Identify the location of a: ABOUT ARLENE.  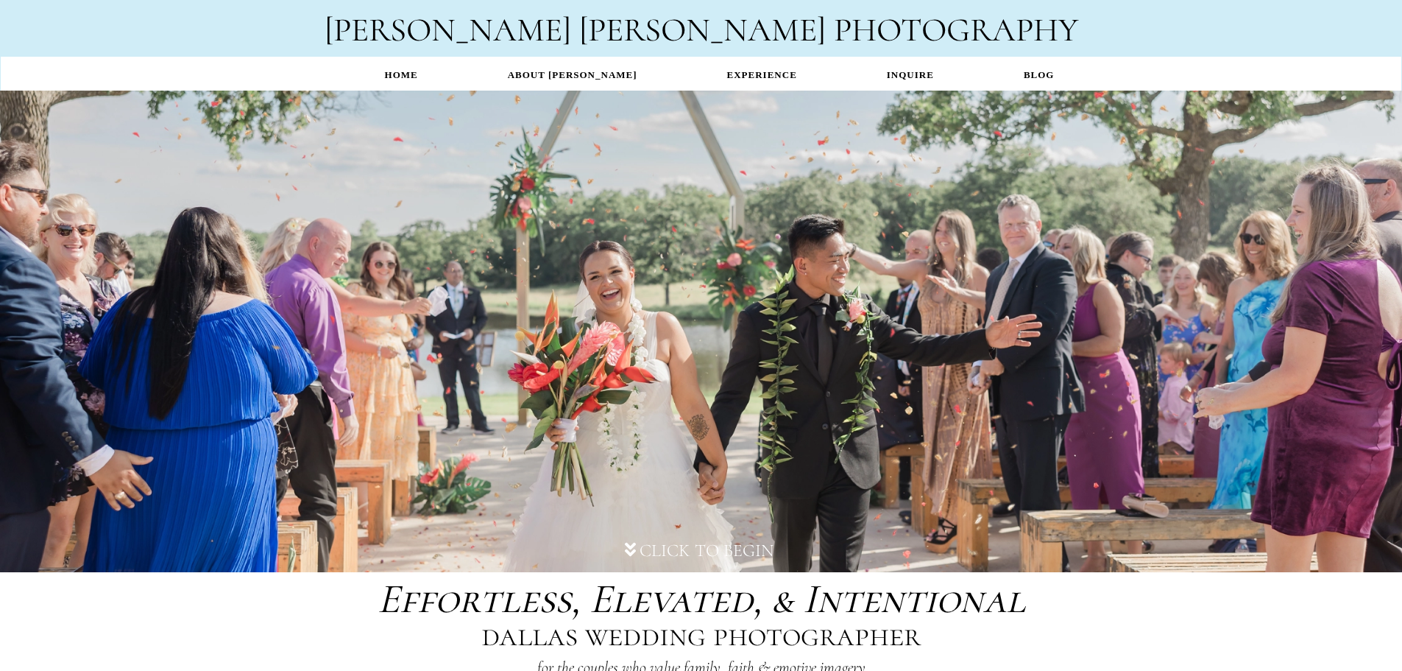
(573, 74).